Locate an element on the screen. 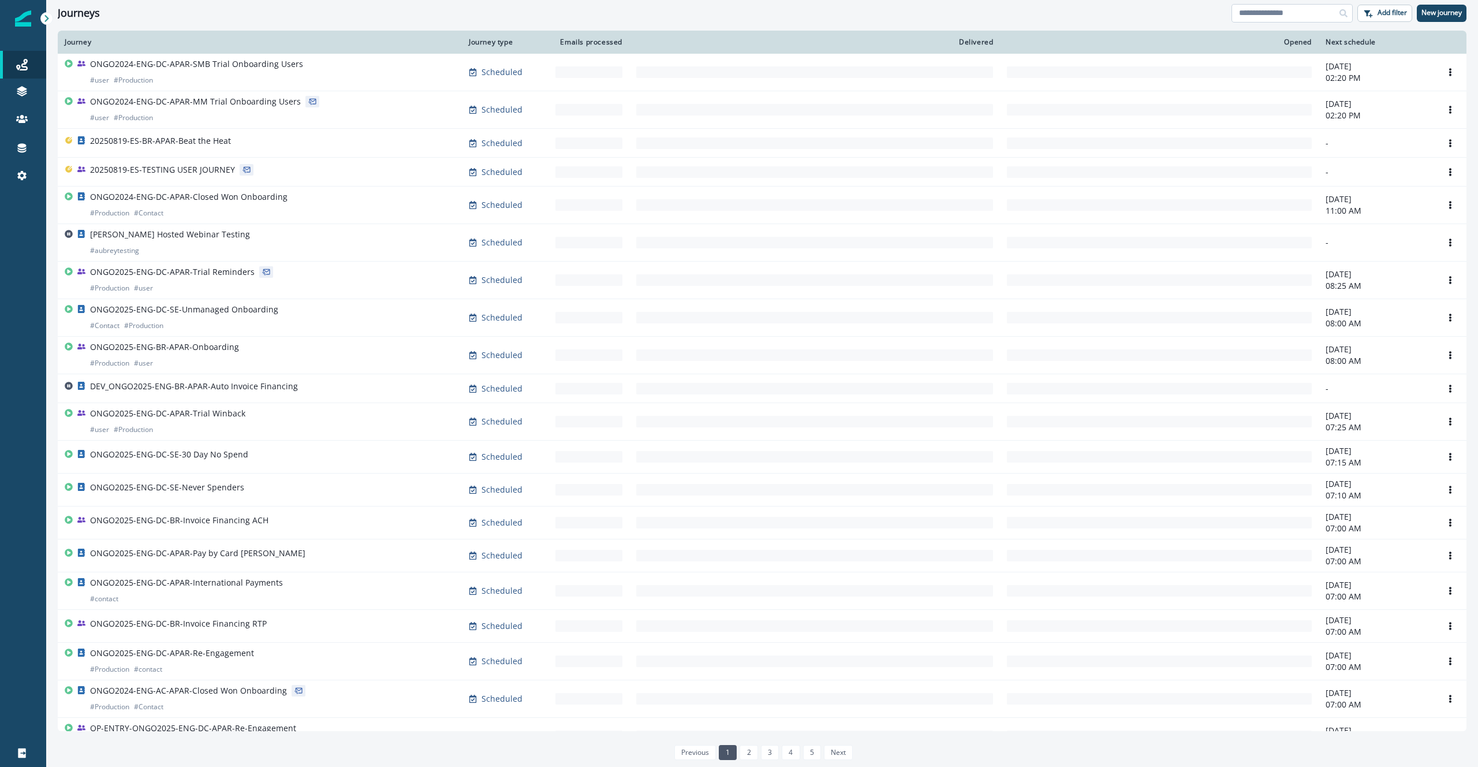 This screenshot has height=767, width=1478. p: # contact is located at coordinates (104, 599).